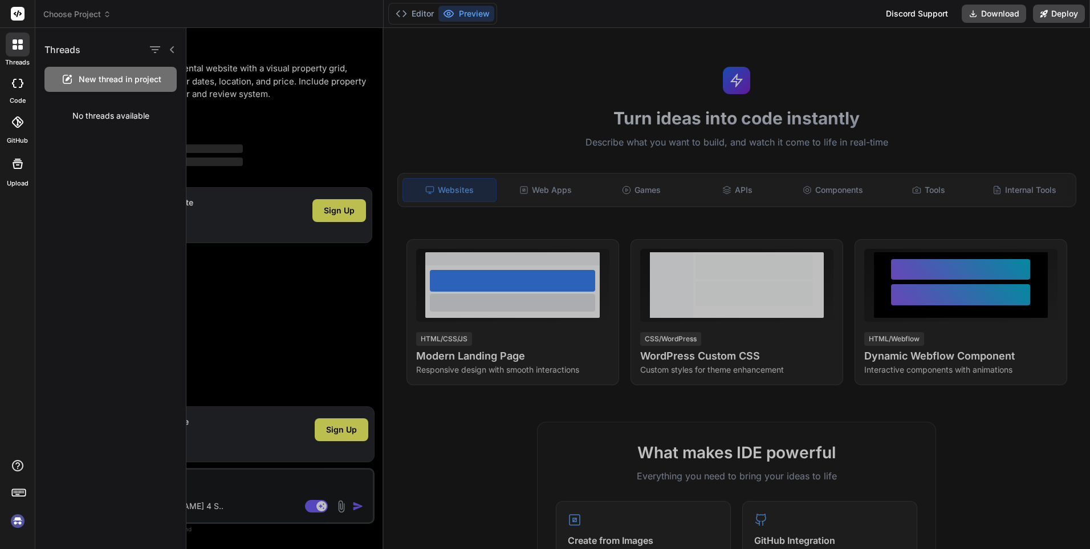 This screenshot has width=1090, height=549. Describe the element at coordinates (77, 14) in the screenshot. I see `span: Choose Project` at that location.